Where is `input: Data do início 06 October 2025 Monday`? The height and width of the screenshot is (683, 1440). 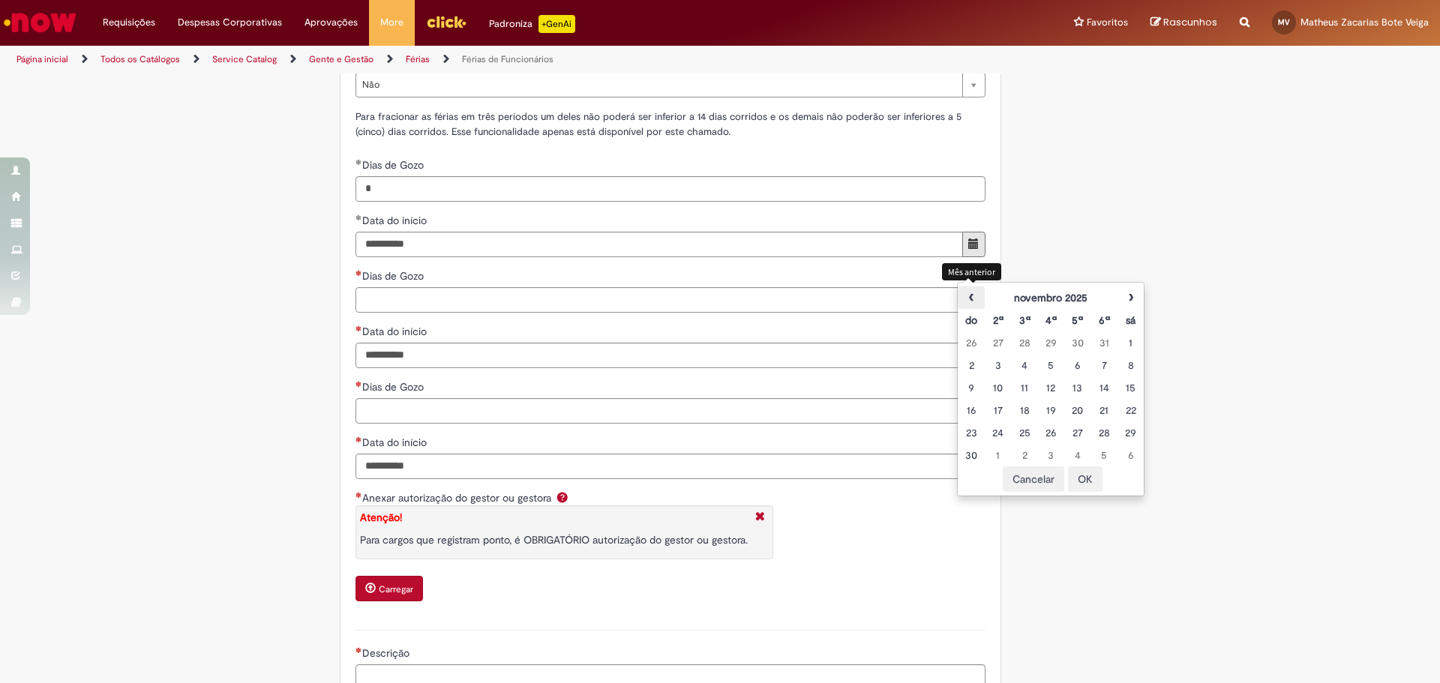
input: Data do início 06 October 2025 Monday is located at coordinates (659, 245).